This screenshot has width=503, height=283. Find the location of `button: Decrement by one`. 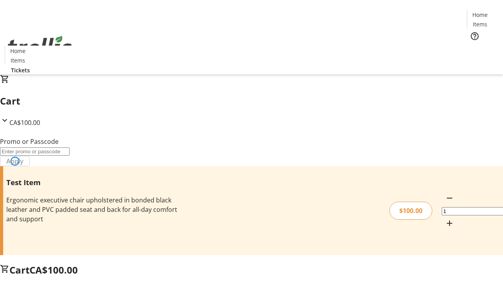

button: Decrement by one is located at coordinates (449, 198).